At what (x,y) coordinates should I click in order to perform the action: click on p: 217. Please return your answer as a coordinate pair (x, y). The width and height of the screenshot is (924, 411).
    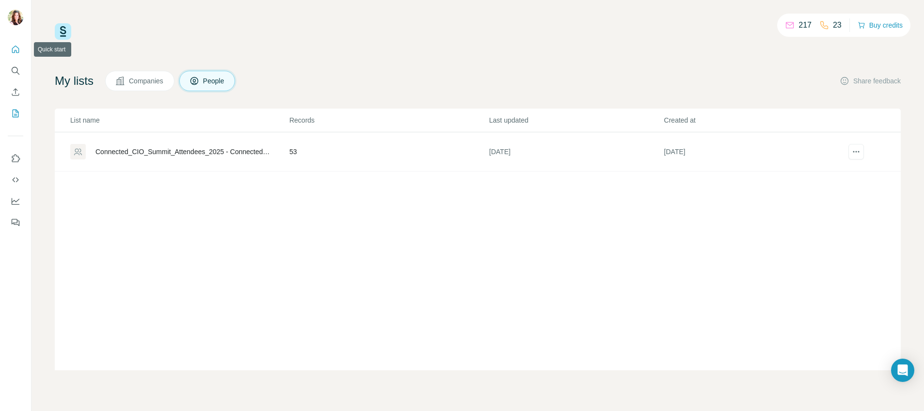
    Looking at the image, I should click on (804, 25).